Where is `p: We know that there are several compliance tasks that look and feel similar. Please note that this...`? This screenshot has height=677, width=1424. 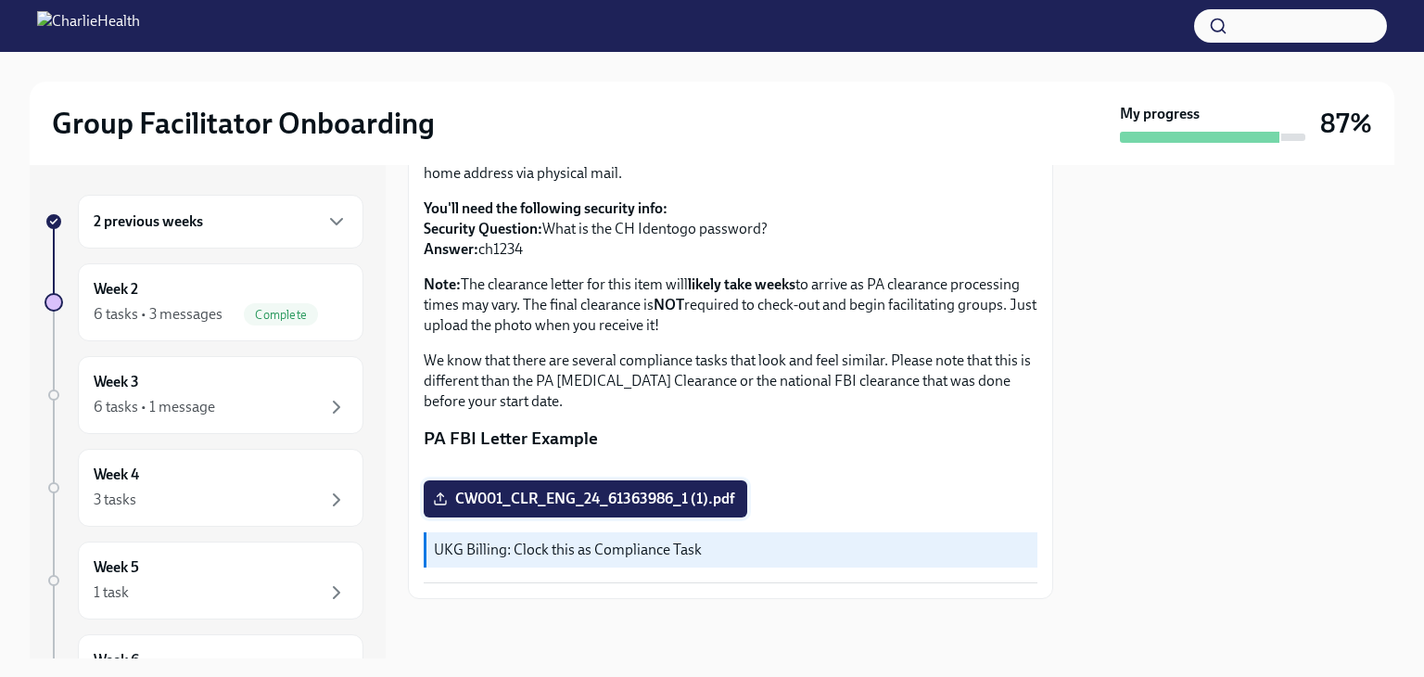 p: We know that there are several compliance tasks that look and feel similar. Please note that this... is located at coordinates (731, 381).